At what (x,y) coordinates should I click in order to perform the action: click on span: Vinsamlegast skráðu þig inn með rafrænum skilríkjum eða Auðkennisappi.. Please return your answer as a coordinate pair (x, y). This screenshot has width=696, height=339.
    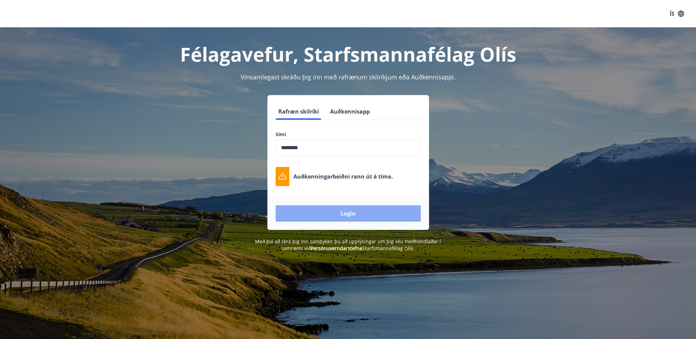
    Looking at the image, I should click on (348, 77).